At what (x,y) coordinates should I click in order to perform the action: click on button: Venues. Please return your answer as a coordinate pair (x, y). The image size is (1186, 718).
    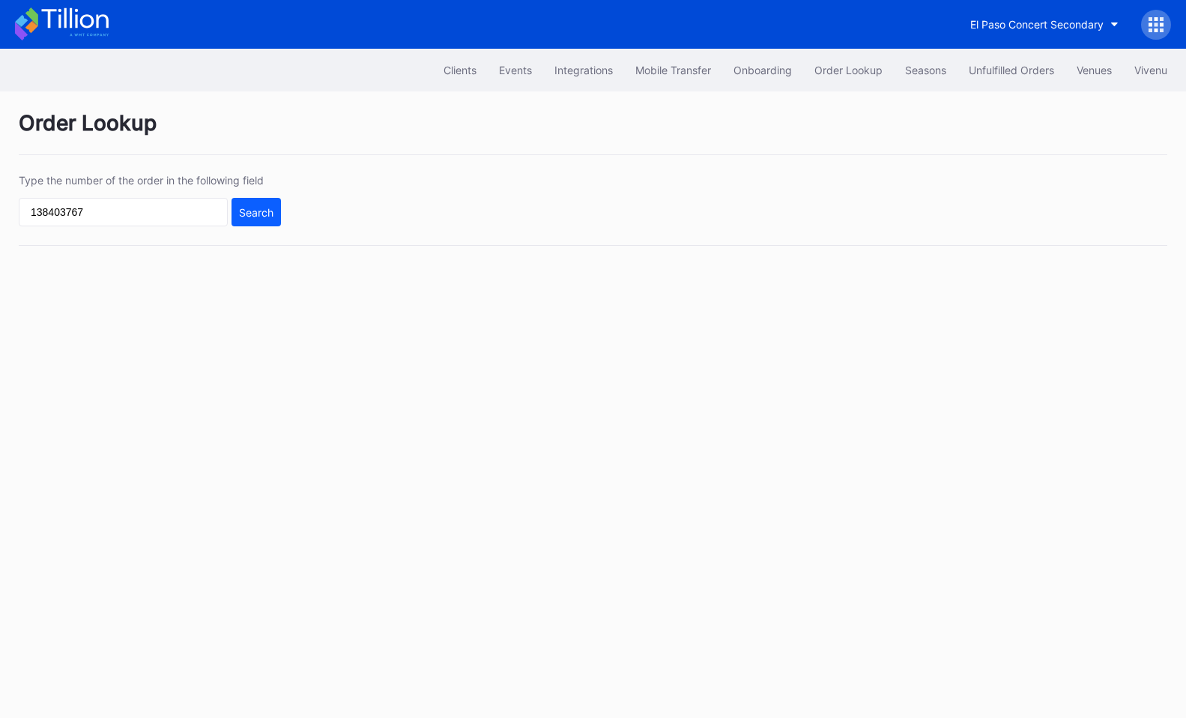
    Looking at the image, I should click on (1094, 70).